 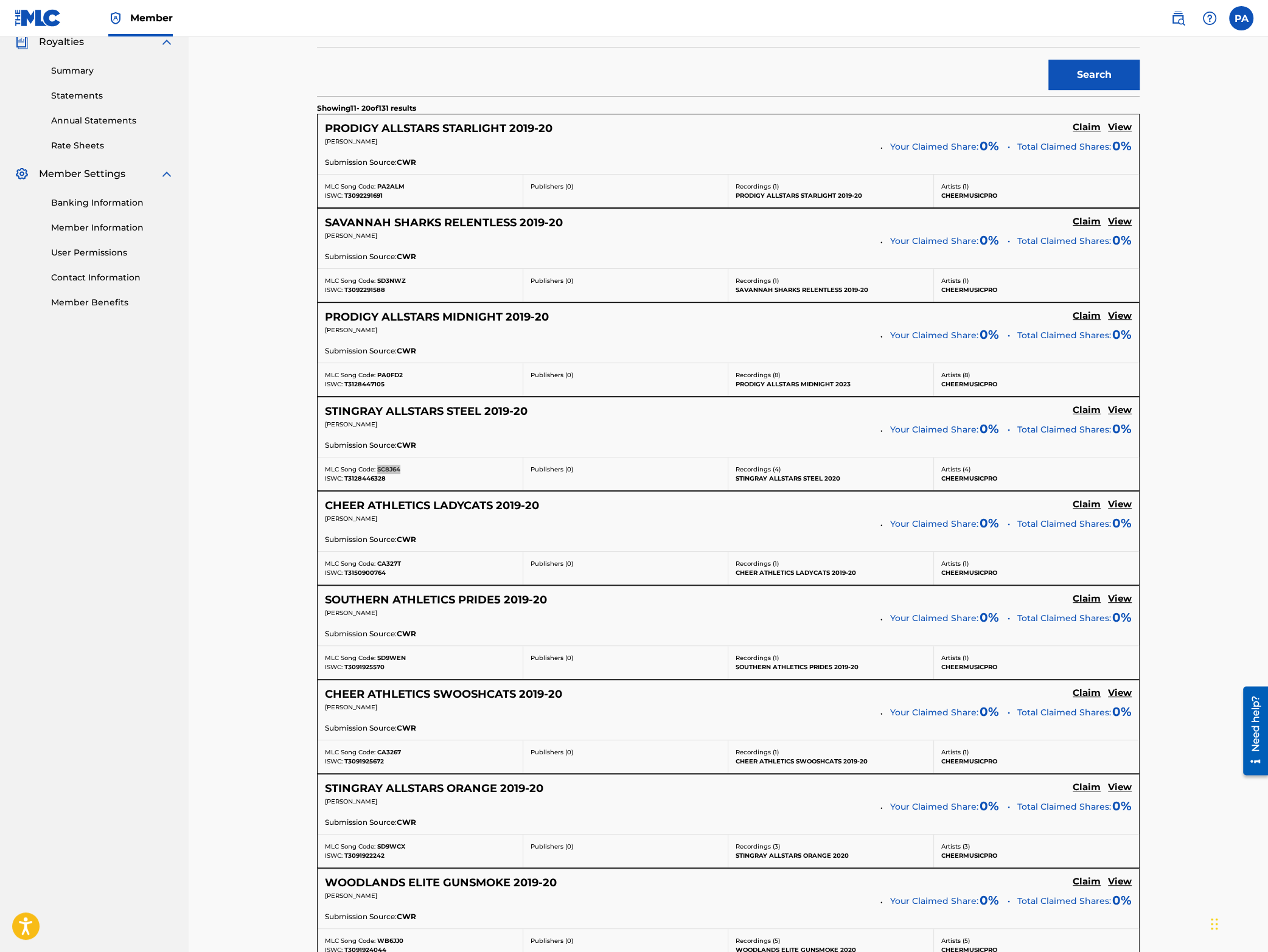 I want to click on span: PA2ALM, so click(x=390, y=186).